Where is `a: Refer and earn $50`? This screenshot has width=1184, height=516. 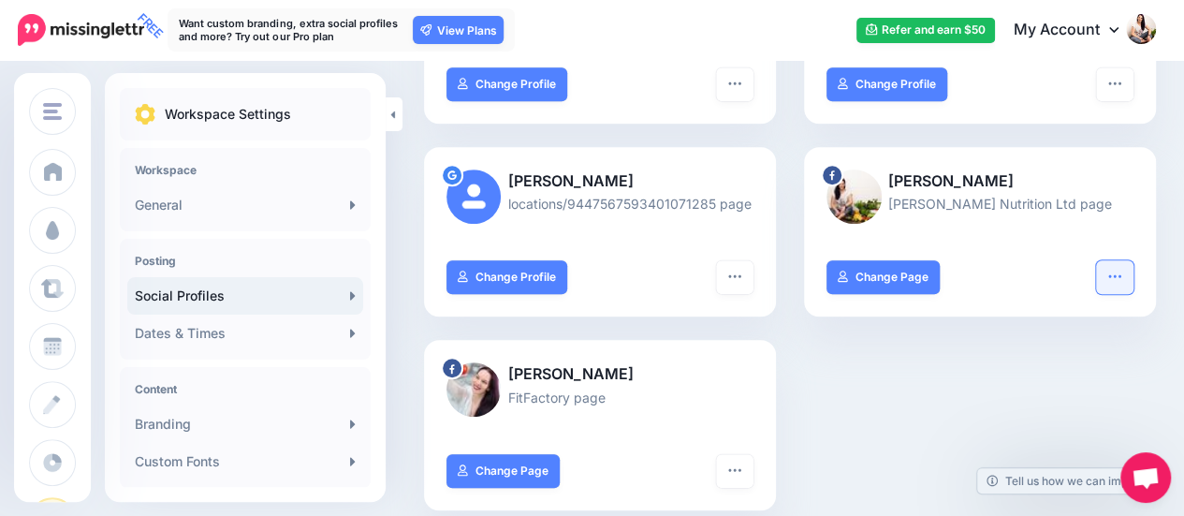
a: Refer and earn $50 is located at coordinates (926, 30).